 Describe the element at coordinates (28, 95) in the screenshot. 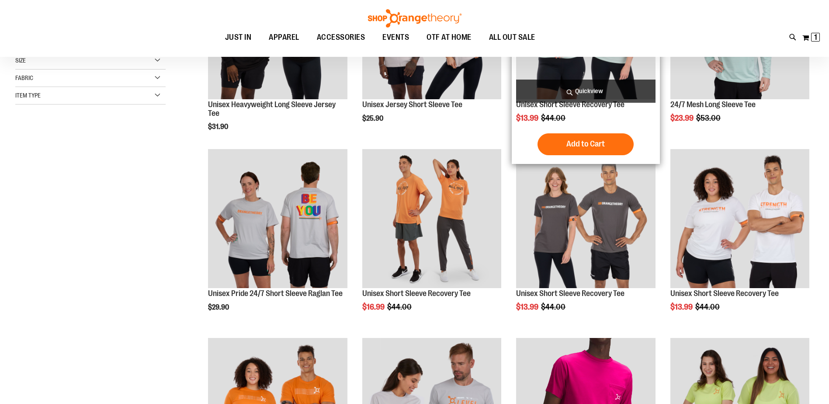

I see `span: Item Type` at that location.